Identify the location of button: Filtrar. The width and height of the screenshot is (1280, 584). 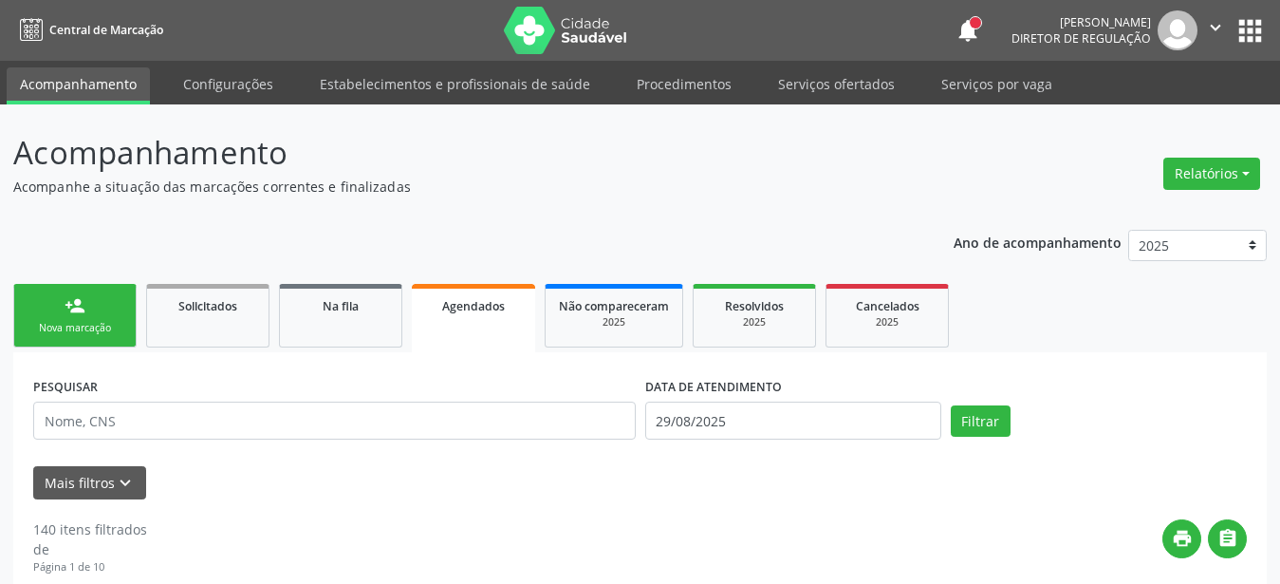
(981, 421).